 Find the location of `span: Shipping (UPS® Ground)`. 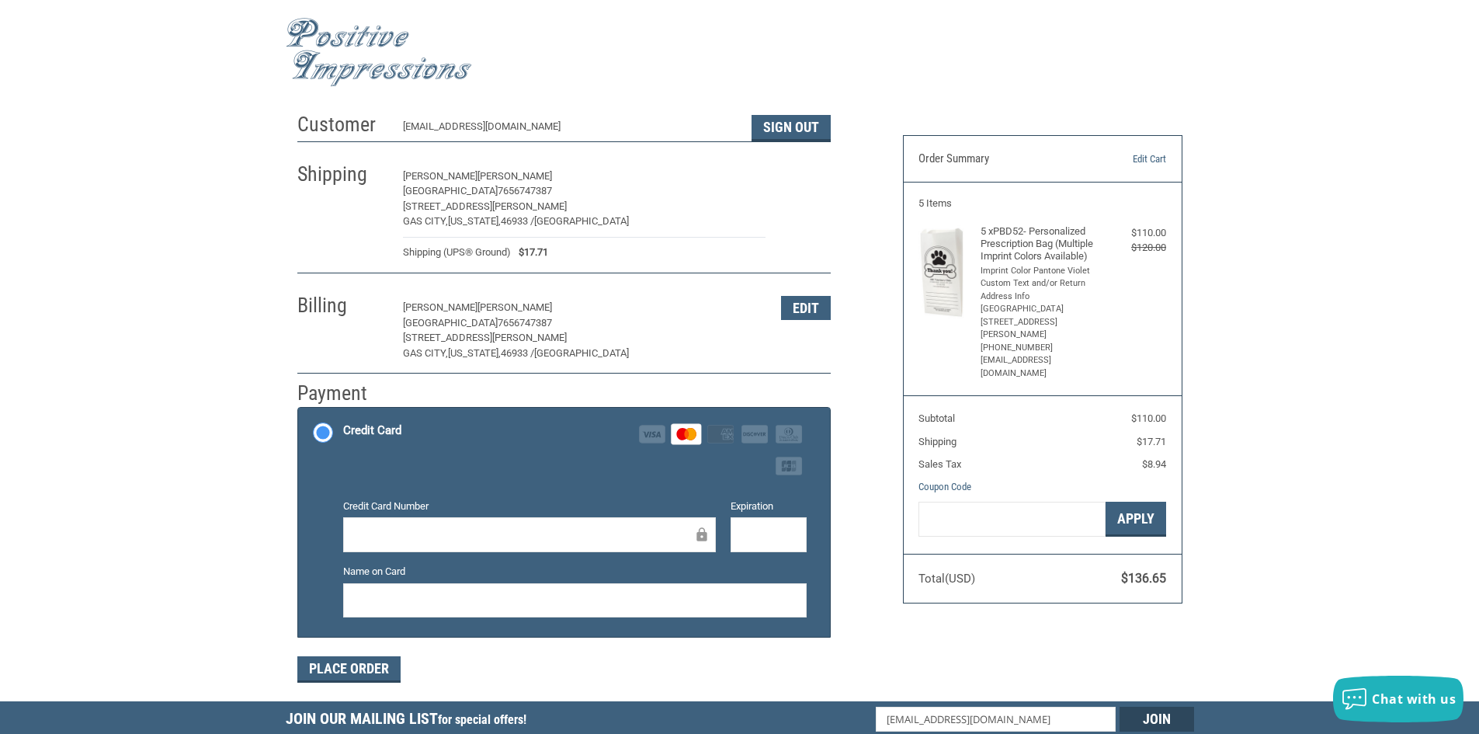

span: Shipping (UPS® Ground) is located at coordinates (457, 252).